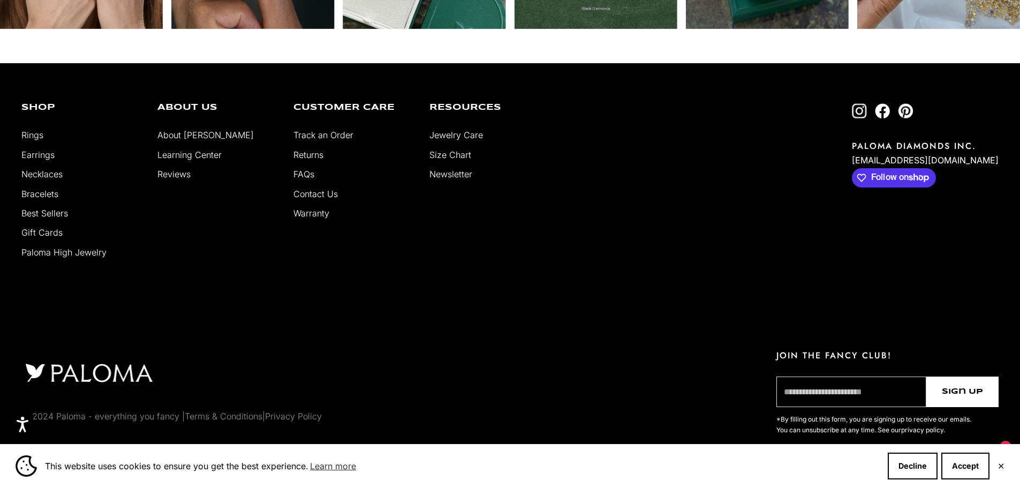 This screenshot has width=1020, height=488. I want to click on img: footer logo, so click(89, 373).